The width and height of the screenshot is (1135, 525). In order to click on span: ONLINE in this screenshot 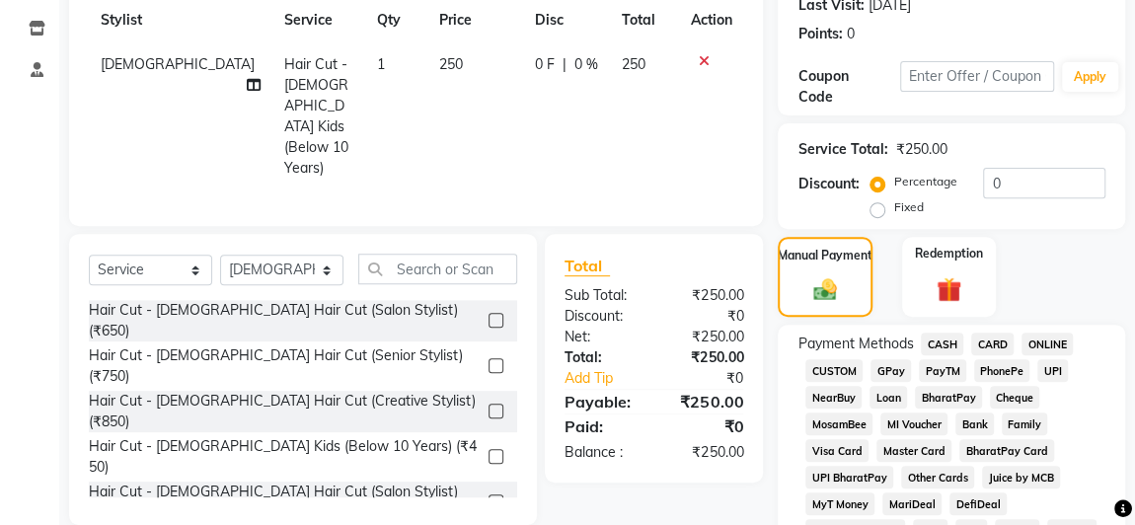, I will do `click(1048, 344)`.